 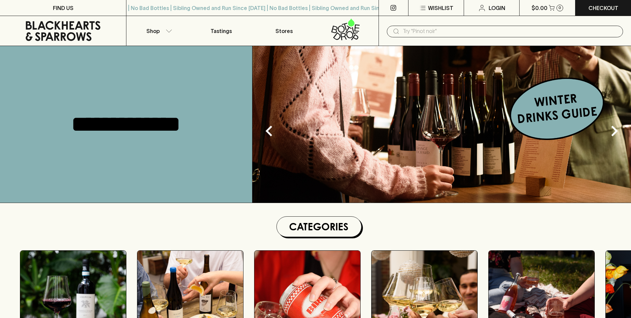 I want to click on button: Shop, so click(x=158, y=31).